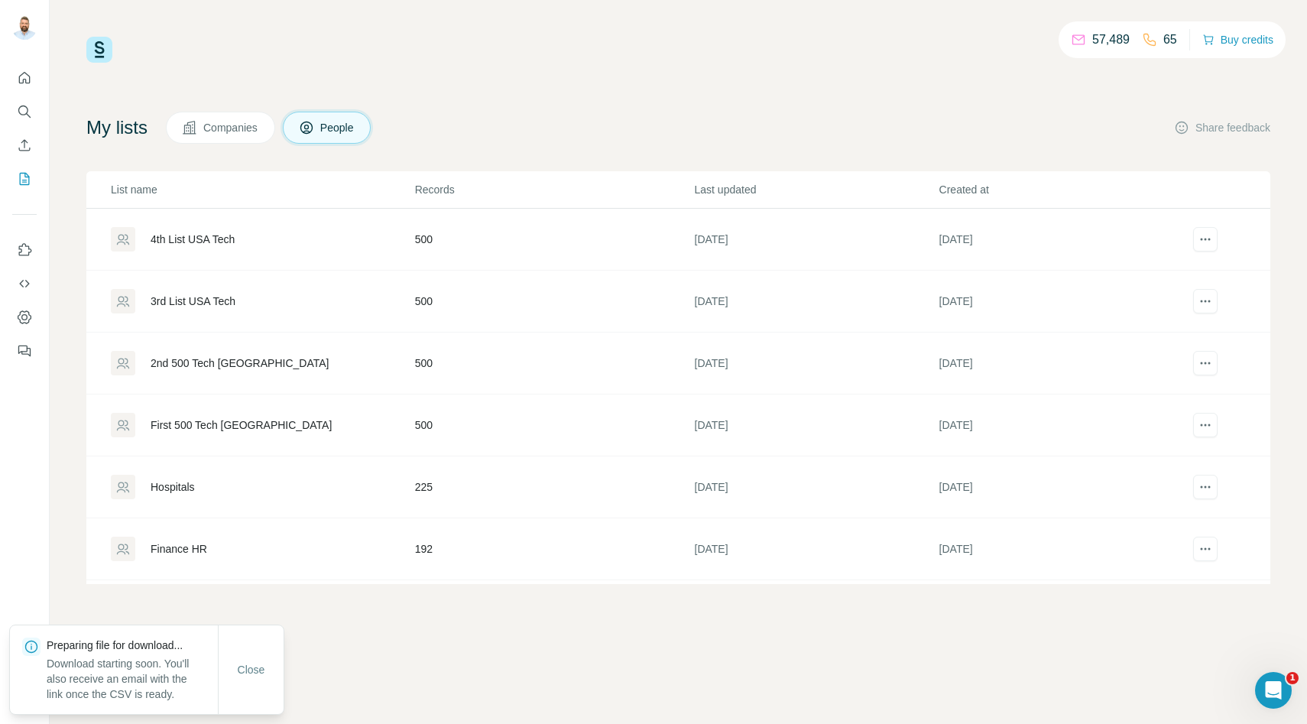 The width and height of the screenshot is (1307, 724). What do you see at coordinates (1237, 40) in the screenshot?
I see `button: Buy credits` at bounding box center [1237, 40].